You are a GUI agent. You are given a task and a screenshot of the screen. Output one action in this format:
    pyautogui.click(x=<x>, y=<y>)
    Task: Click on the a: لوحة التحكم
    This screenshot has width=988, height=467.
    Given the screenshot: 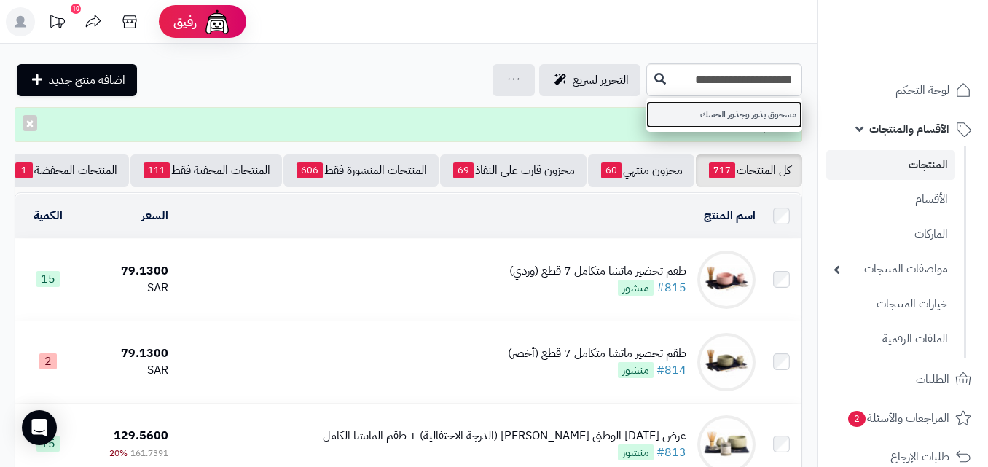 What is the action you would take?
    pyautogui.click(x=903, y=90)
    